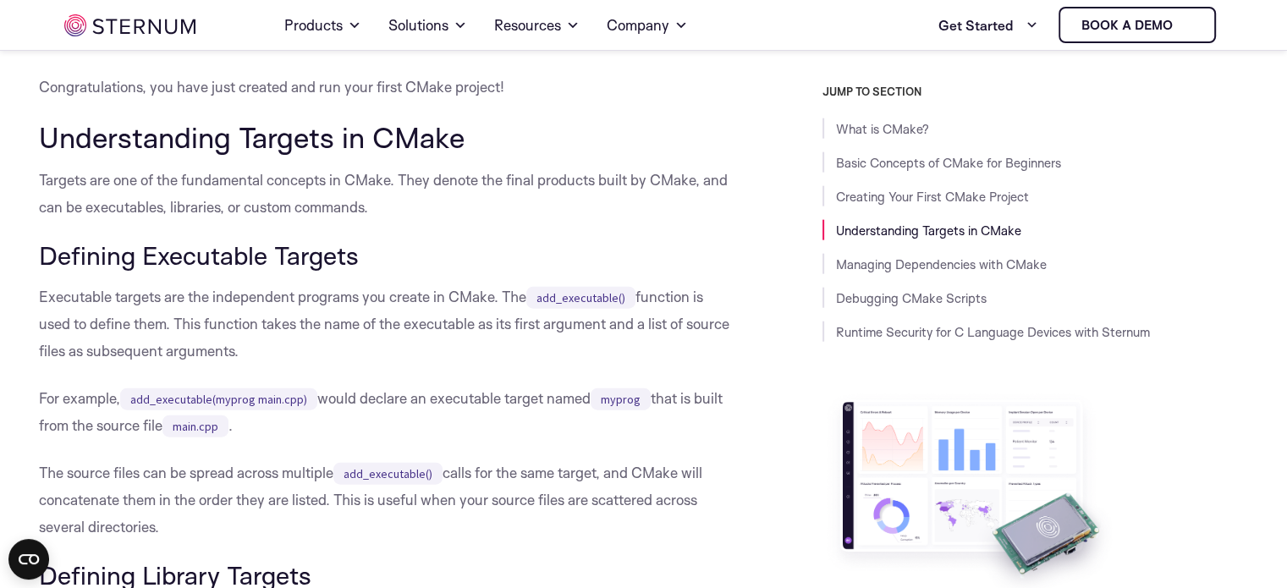 The height and width of the screenshot is (588, 1287). Describe the element at coordinates (1040, 91) in the screenshot. I see `h3: JUMP TO SECTION` at that location.